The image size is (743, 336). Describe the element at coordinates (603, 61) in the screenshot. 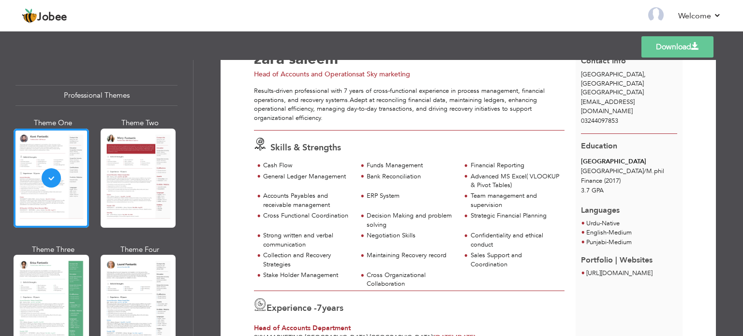

I see `span: Contact Info` at that location.